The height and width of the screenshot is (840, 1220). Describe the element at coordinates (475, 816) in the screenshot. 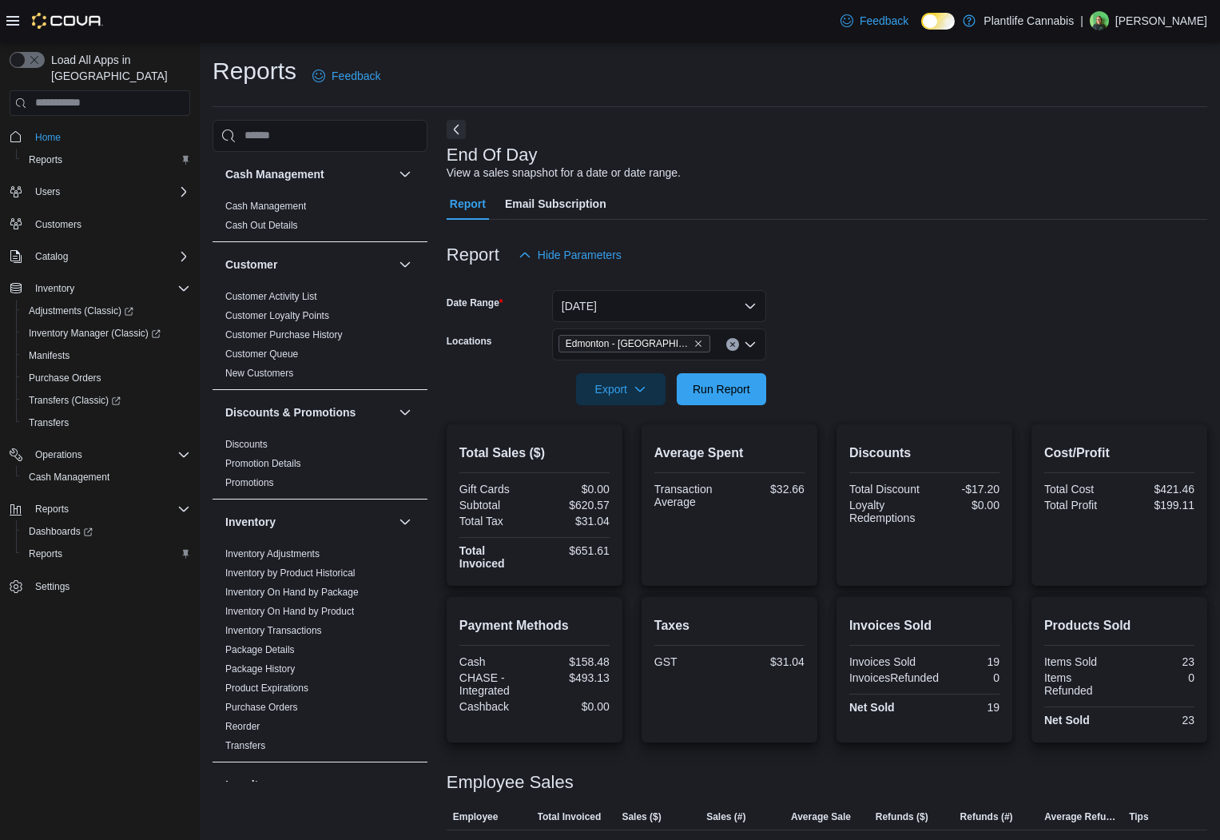

I see `span: Employee` at that location.